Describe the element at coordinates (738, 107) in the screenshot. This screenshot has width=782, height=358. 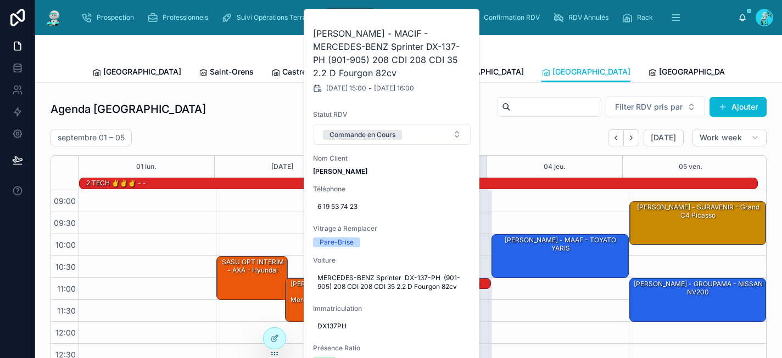
I see `button: Ajouter` at that location.